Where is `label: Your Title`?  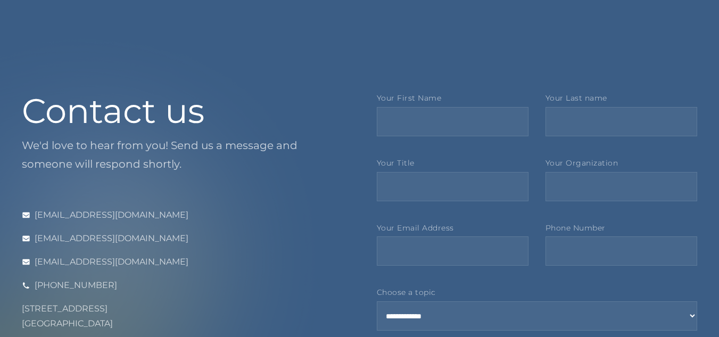
label: Your Title is located at coordinates (452, 163).